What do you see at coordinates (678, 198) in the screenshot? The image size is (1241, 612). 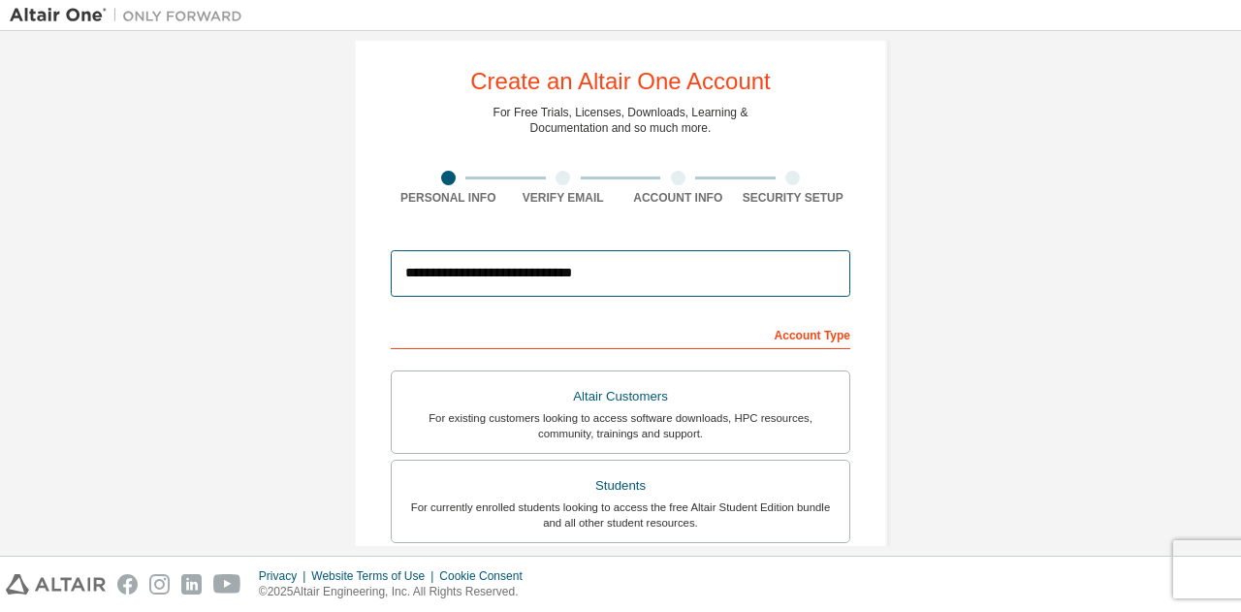 I see `div: Account Info` at bounding box center [678, 198].